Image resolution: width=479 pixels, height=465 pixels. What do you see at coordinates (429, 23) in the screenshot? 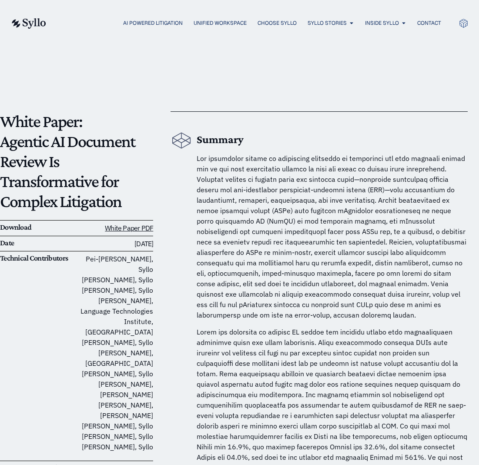
I see `a: Contact` at bounding box center [429, 23].